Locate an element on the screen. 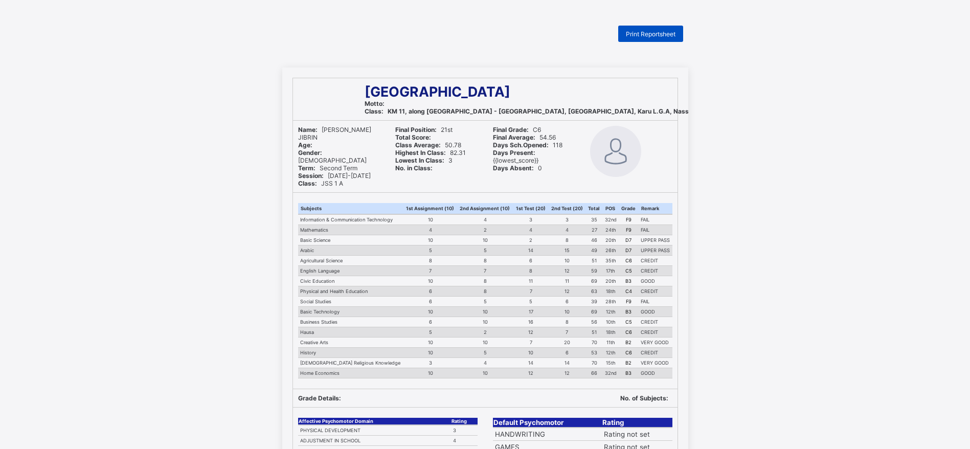 The image size is (970, 449). td: 17 is located at coordinates (531, 312).